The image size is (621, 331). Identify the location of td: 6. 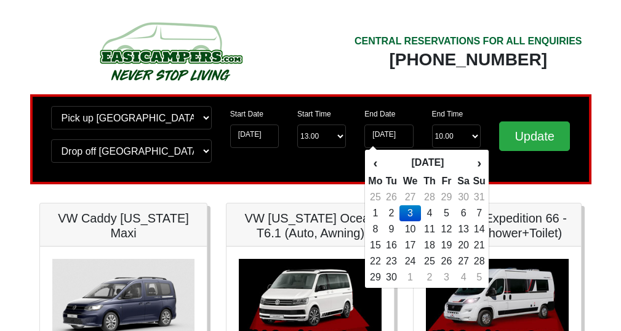
(464, 213).